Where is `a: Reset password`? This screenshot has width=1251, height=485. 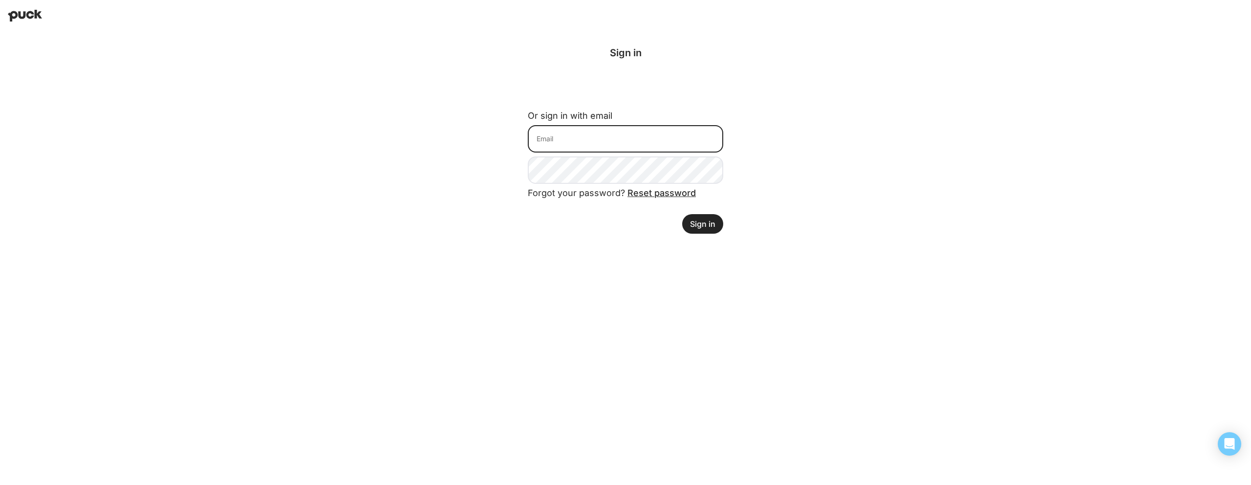
a: Reset password is located at coordinates (661, 192).